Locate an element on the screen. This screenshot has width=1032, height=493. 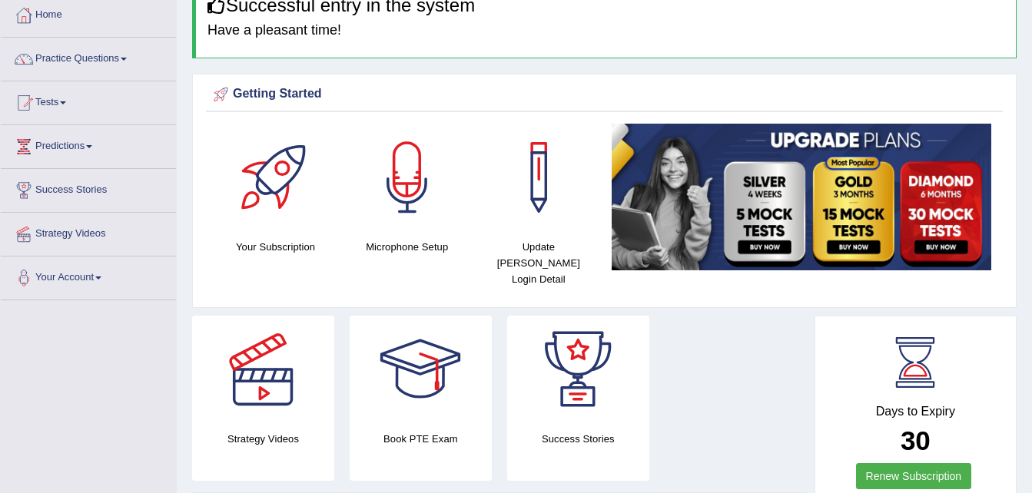
div: Getting Started is located at coordinates (604, 95).